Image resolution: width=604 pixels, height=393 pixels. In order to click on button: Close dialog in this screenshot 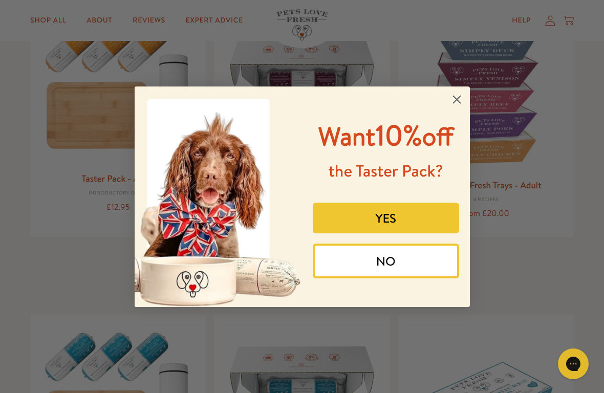, I will do `click(457, 99)`.